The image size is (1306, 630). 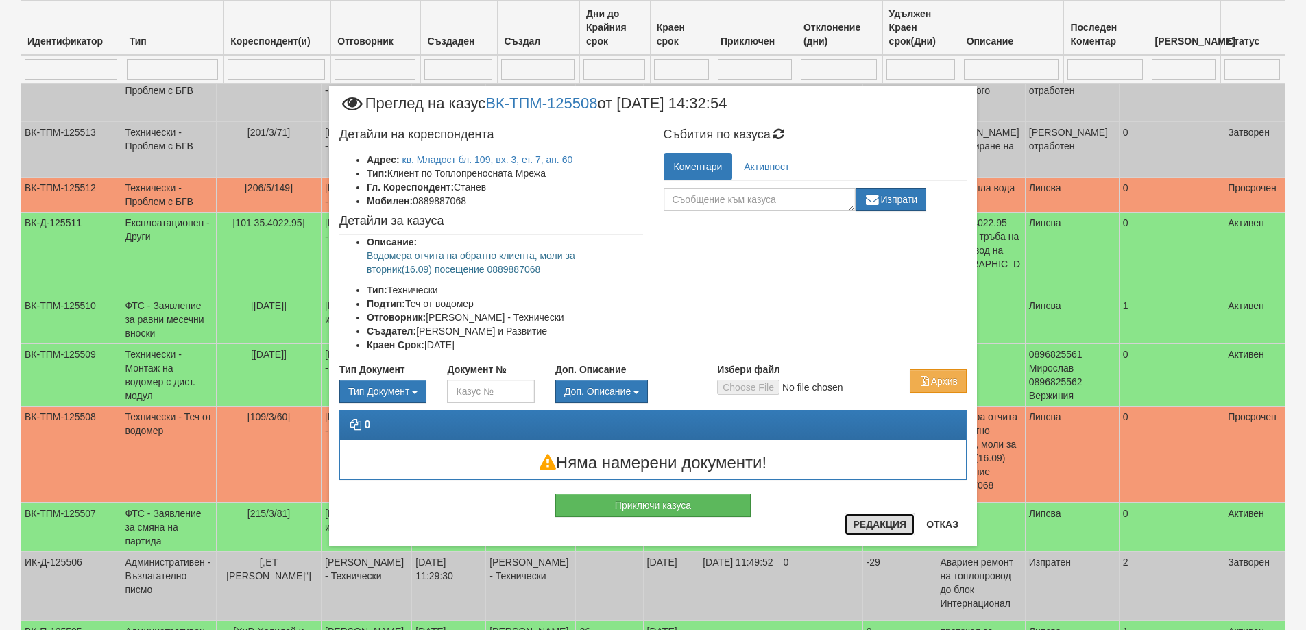 What do you see at coordinates (490, 391) in the screenshot?
I see `input: Казус №` at bounding box center [490, 391].